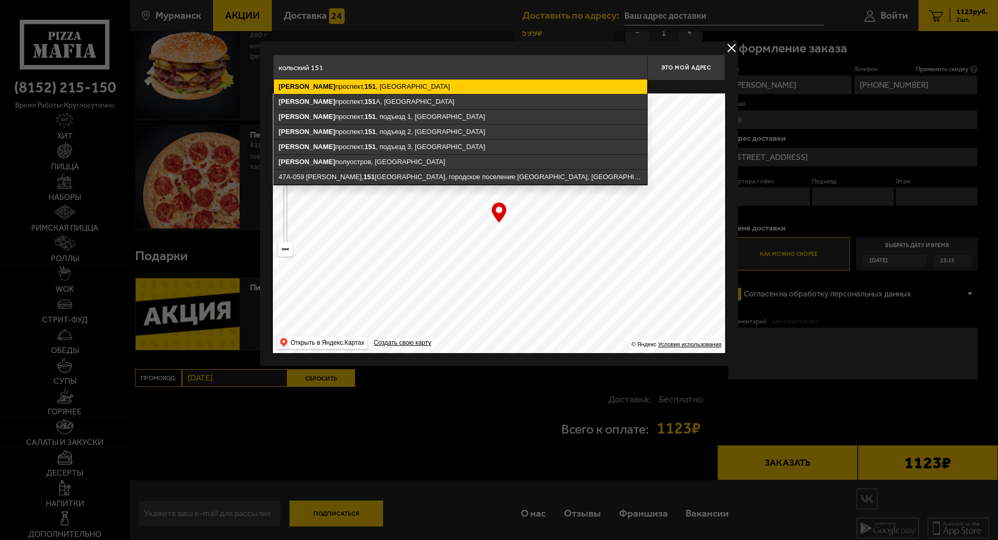 This screenshot has height=540, width=998. Describe the element at coordinates (644, 344) in the screenshot. I see `ymaps: © Яндекс` at that location.